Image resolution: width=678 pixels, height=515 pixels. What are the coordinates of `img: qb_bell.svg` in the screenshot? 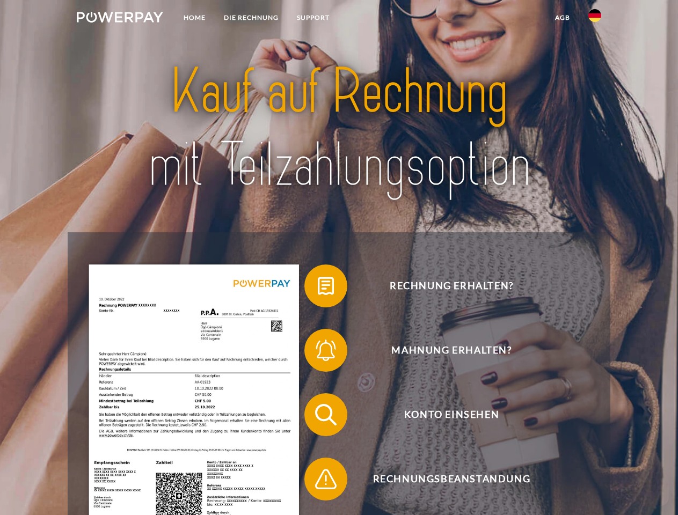 It's located at (326, 350).